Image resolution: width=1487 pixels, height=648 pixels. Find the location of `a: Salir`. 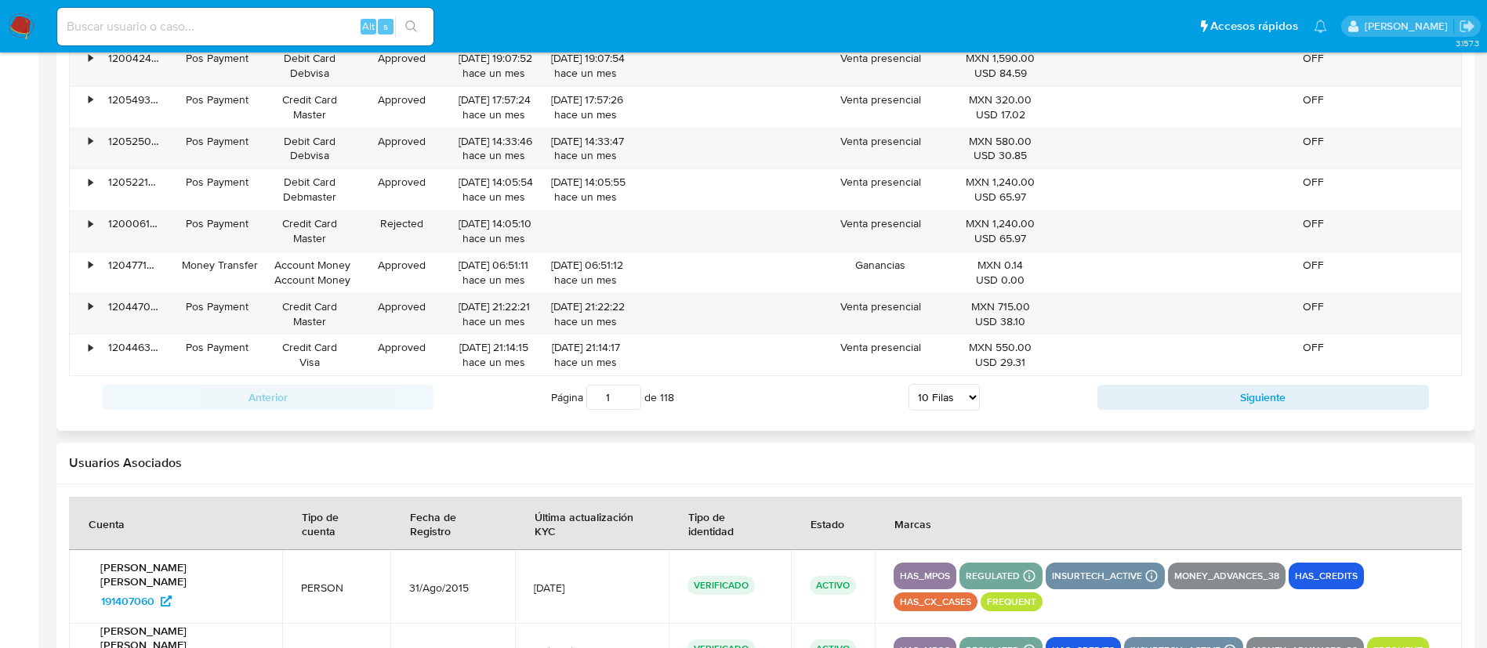

a: Salir is located at coordinates (1467, 26).